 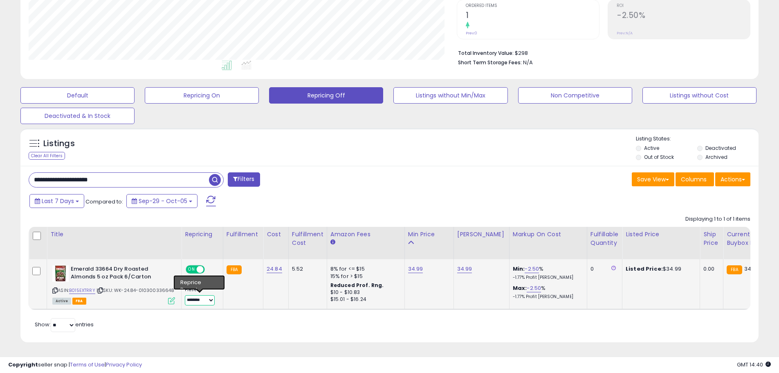 I want to click on span: ON, so click(x=191, y=269).